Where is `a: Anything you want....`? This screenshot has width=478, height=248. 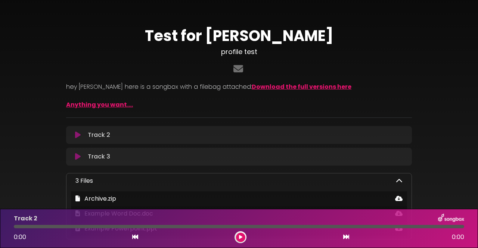 a: Anything you want.... is located at coordinates (99, 104).